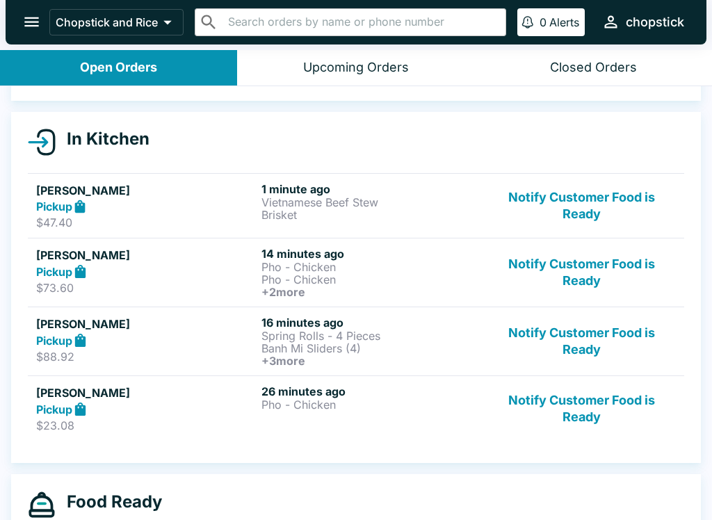  I want to click on p: $47.40, so click(146, 223).